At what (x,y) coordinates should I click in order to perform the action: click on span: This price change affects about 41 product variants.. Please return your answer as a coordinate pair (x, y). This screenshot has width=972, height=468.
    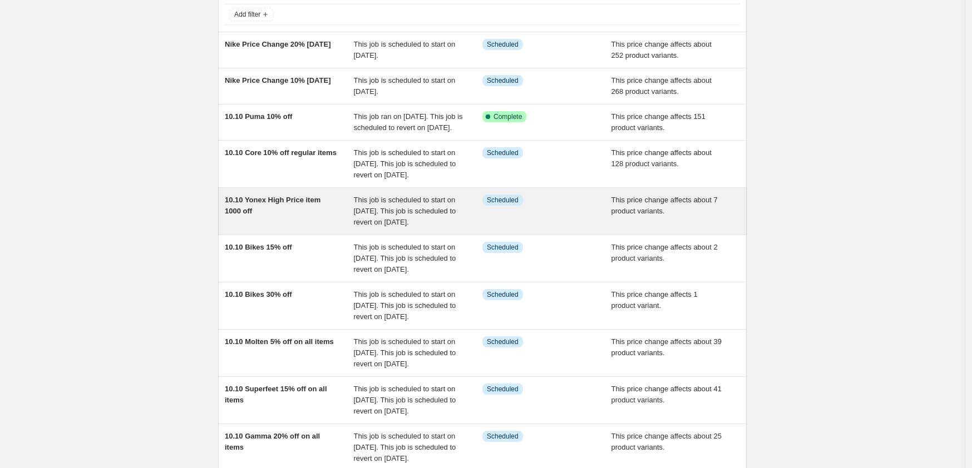
    Looking at the image, I should click on (666, 394).